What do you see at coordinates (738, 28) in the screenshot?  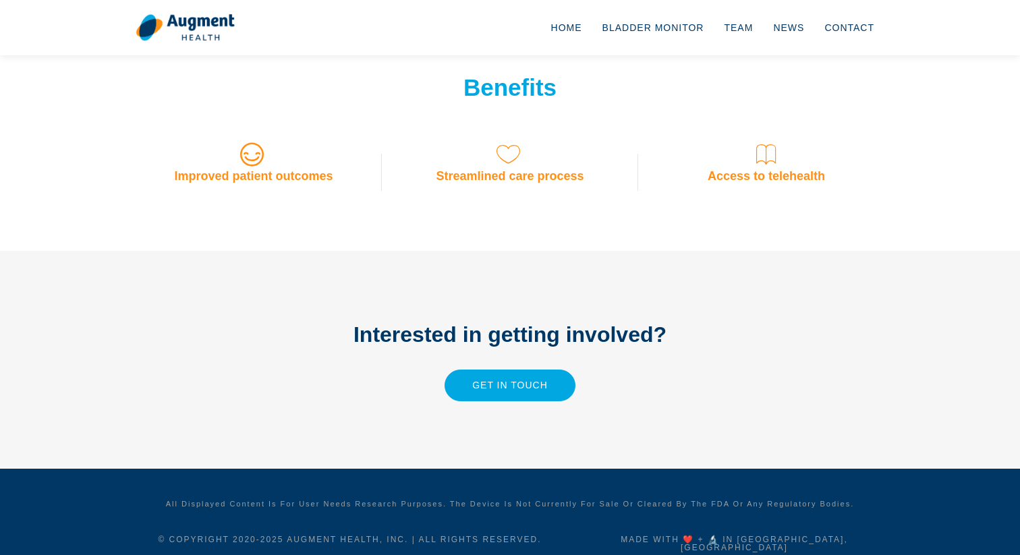 I see `a: Team` at bounding box center [738, 28].